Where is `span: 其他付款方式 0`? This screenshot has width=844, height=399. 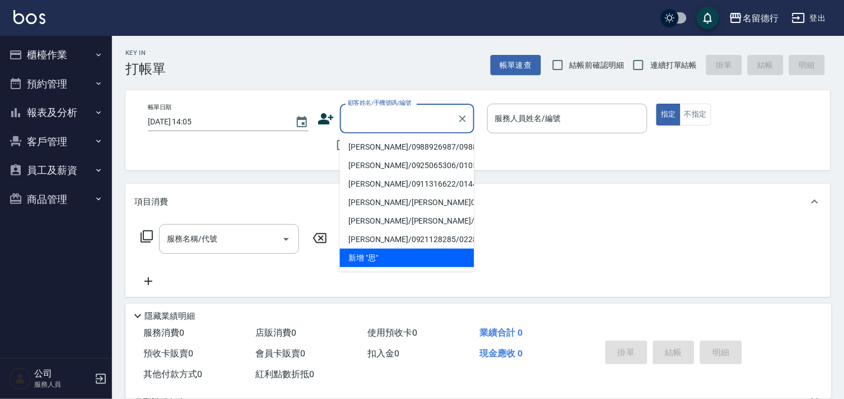
span: 其他付款方式 0 is located at coordinates (173, 374).